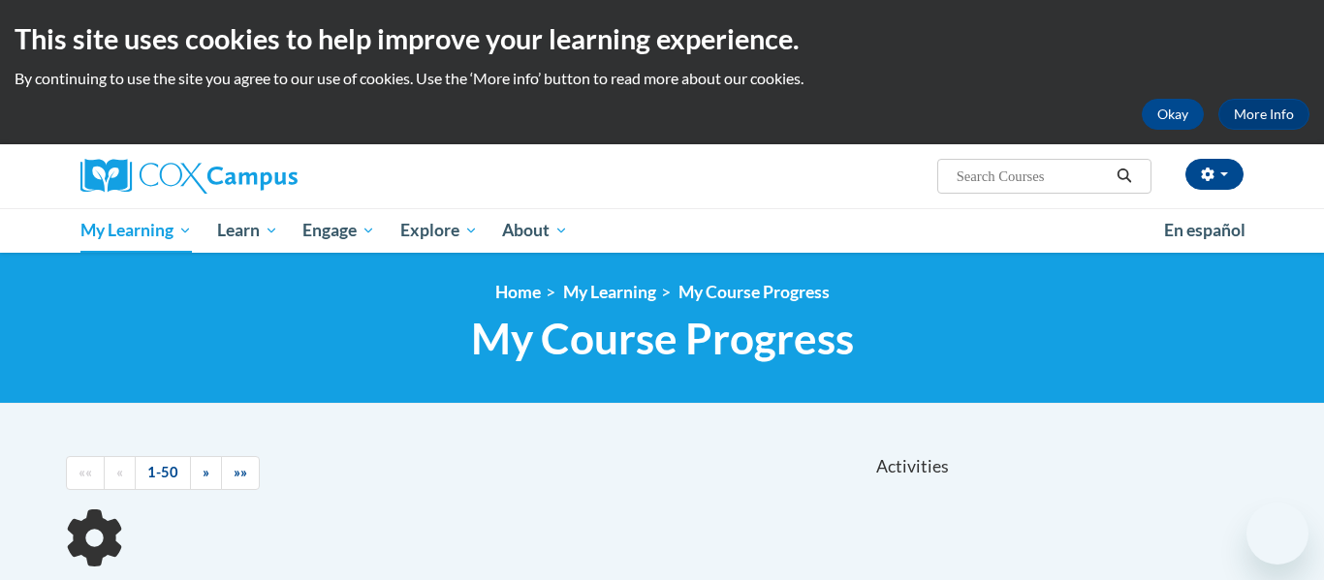 This screenshot has height=580, width=1324. Describe the element at coordinates (240, 473) in the screenshot. I see `a: End` at that location.